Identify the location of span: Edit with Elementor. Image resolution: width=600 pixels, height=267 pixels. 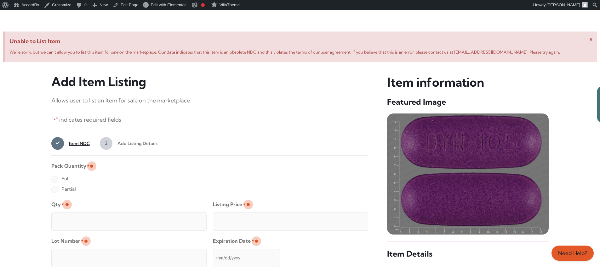
(168, 5).